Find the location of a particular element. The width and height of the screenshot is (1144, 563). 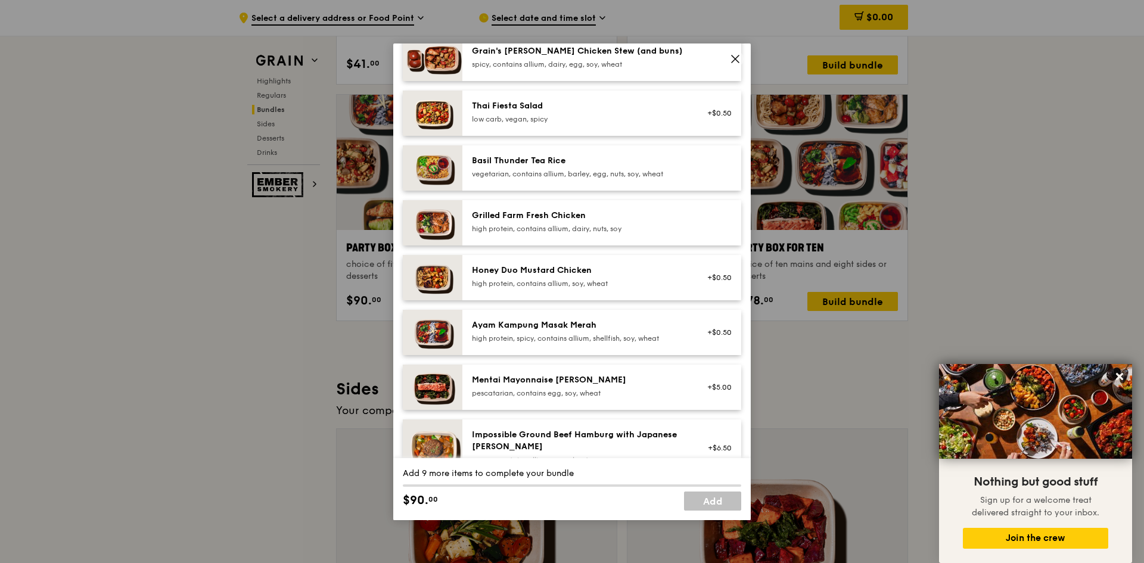

div: high protein, contains allium, dairy, nuts, soy is located at coordinates (579, 229).